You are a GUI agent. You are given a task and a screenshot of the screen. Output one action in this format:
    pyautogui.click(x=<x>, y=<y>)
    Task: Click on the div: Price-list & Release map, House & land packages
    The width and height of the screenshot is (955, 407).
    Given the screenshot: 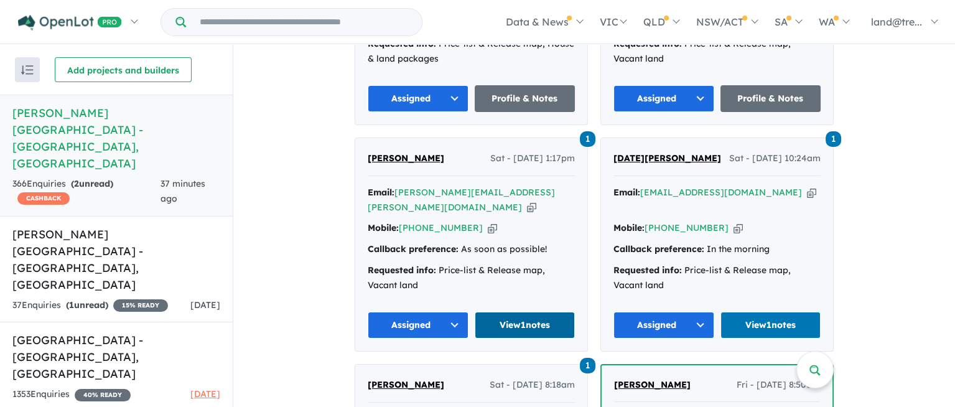 What is the action you would take?
    pyautogui.click(x=471, y=52)
    